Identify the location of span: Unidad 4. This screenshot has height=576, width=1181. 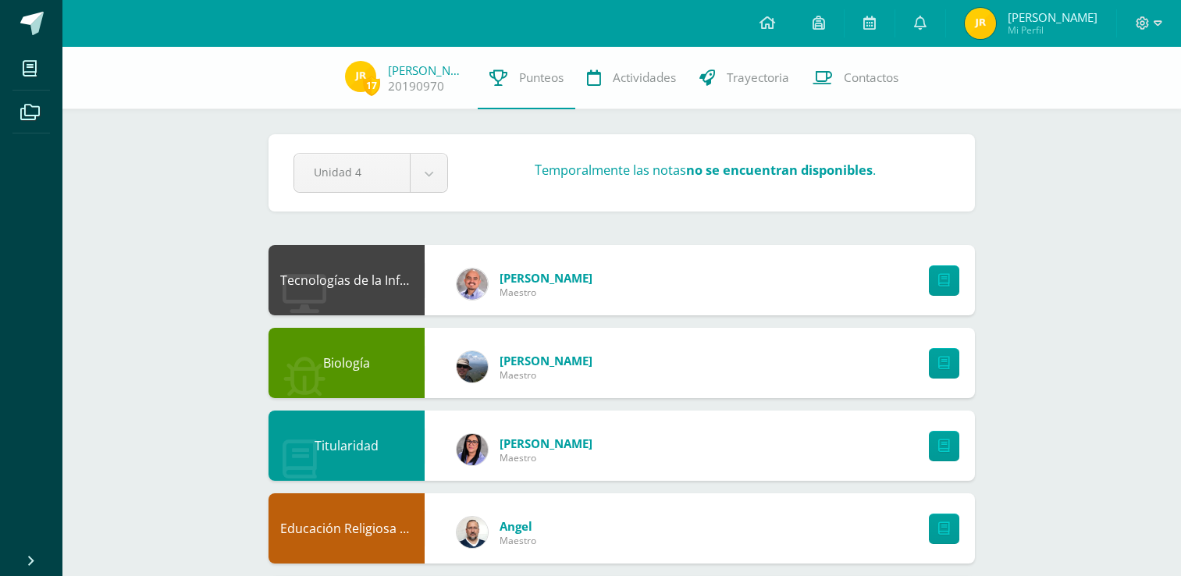
(352, 172).